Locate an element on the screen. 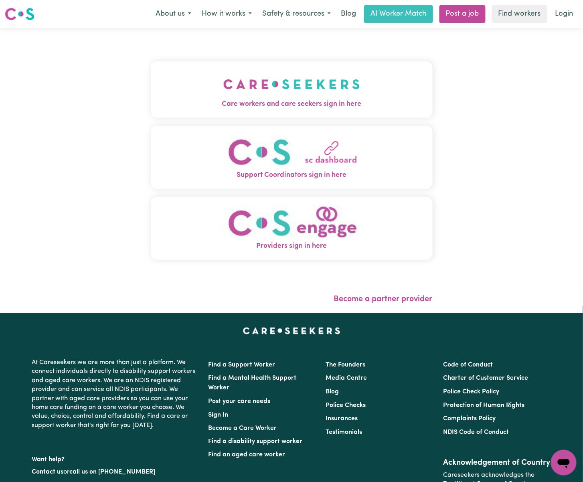  img: Careseekers logo is located at coordinates (20, 14).